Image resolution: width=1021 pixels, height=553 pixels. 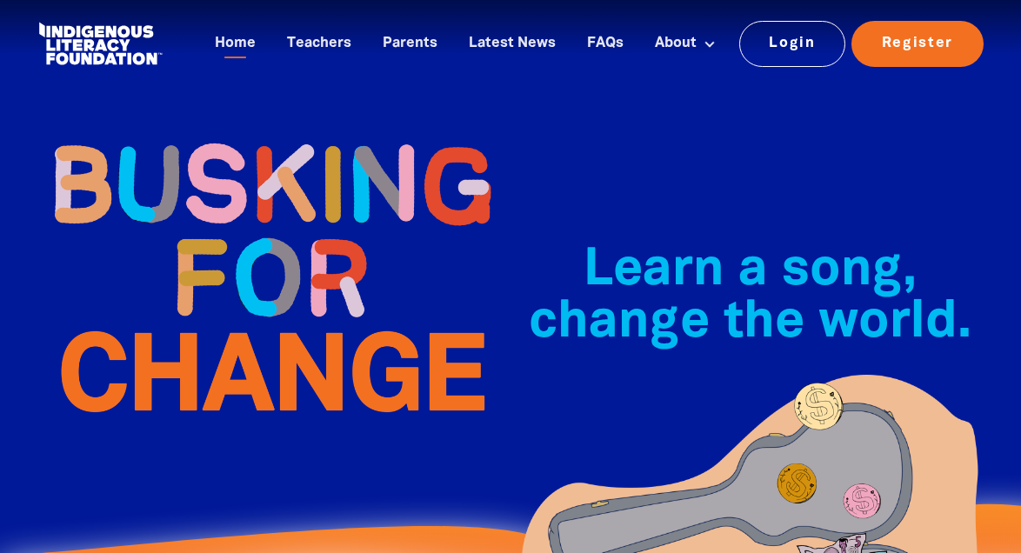 What do you see at coordinates (512, 43) in the screenshot?
I see `a: Latest News` at bounding box center [512, 43].